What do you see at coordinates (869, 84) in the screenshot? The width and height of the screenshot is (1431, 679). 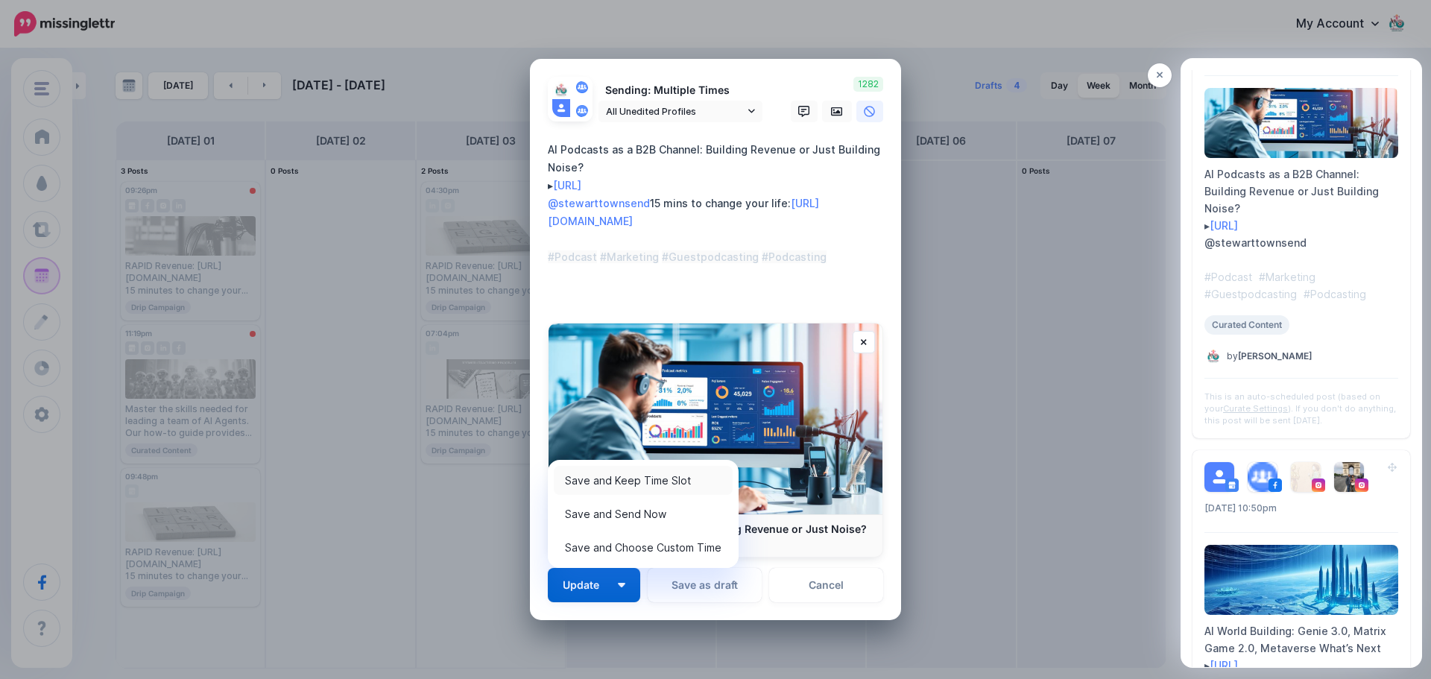 I see `span: 1282` at bounding box center [869, 84].